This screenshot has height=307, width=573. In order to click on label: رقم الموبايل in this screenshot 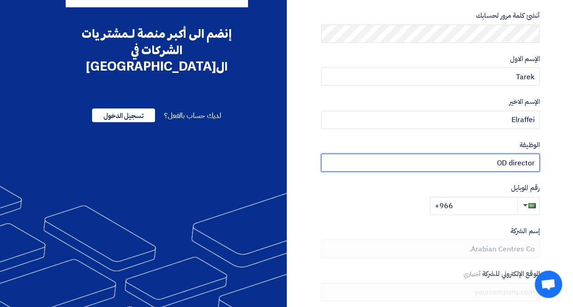, I will do `click(430, 188)`.